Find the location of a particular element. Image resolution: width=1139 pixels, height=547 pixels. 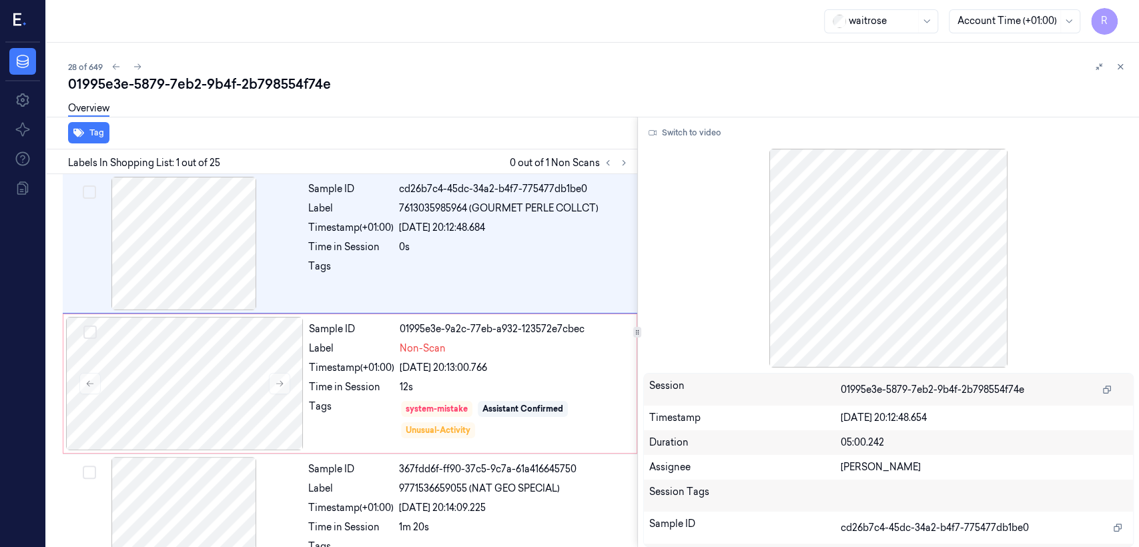

span: 28 of 649 is located at coordinates (85, 67).